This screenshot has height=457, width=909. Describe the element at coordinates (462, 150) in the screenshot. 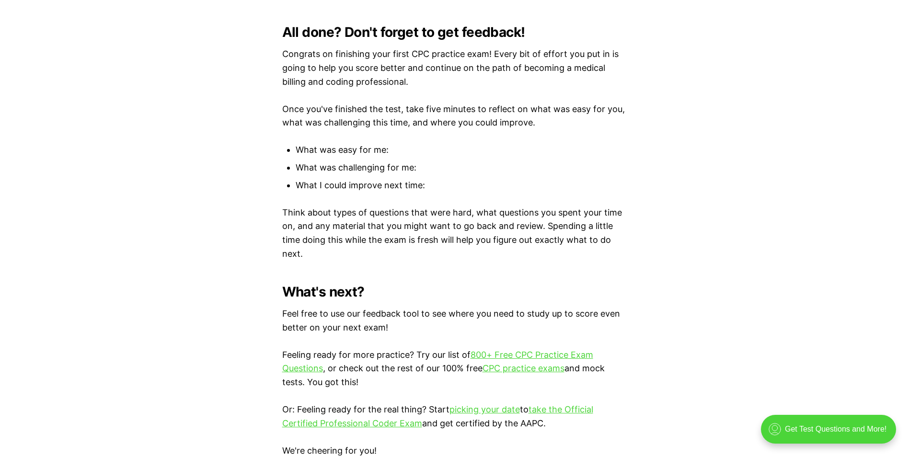

I see `li: What was easy for me:` at that location.